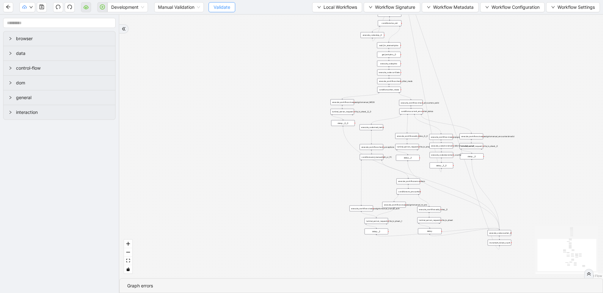 This screenshot has height=293, width=603. What do you see at coordinates (86, 7) in the screenshot?
I see `span: cloud-server` at bounding box center [86, 7].